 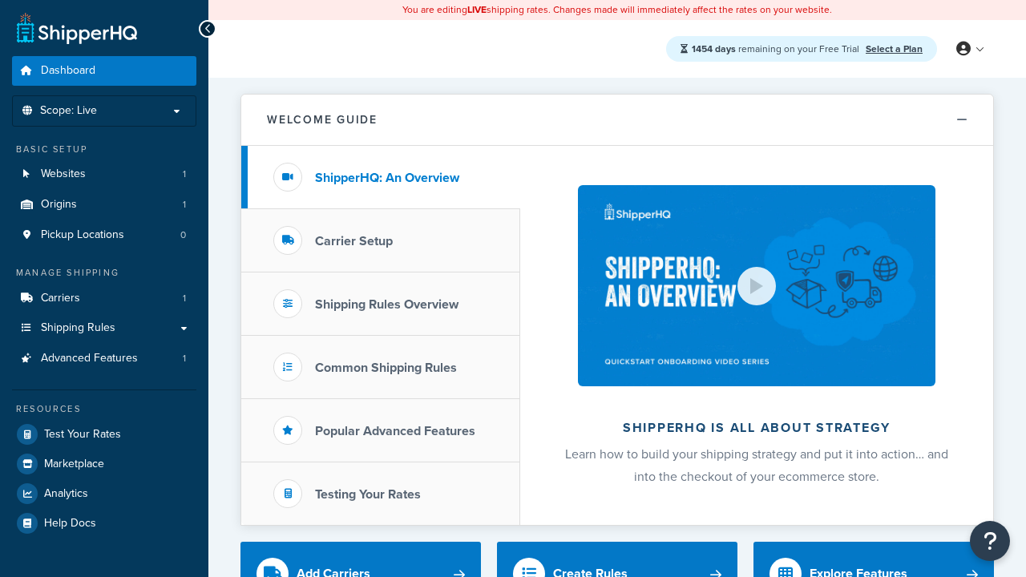 I want to click on span: Pickup Locations, so click(x=83, y=235).